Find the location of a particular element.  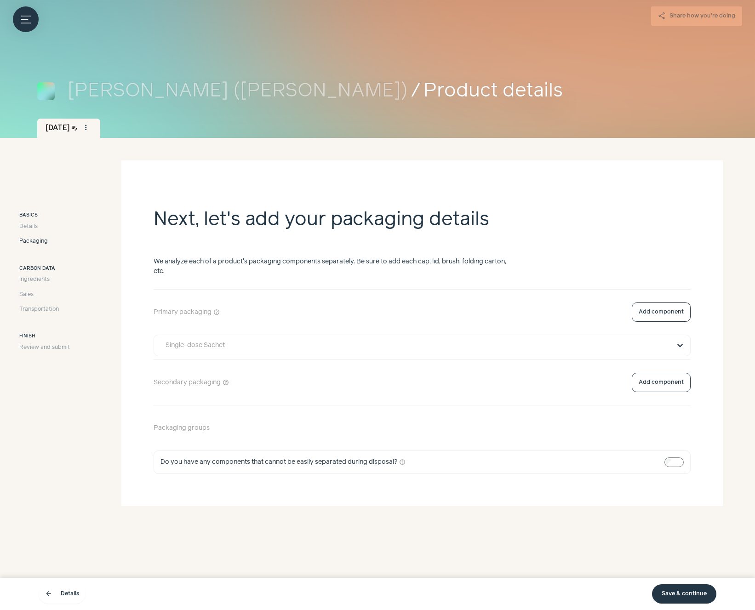

p: We analyze each of a product's packaging components separately. Be sure to add each cap, lid, bru... is located at coordinates (332, 267).